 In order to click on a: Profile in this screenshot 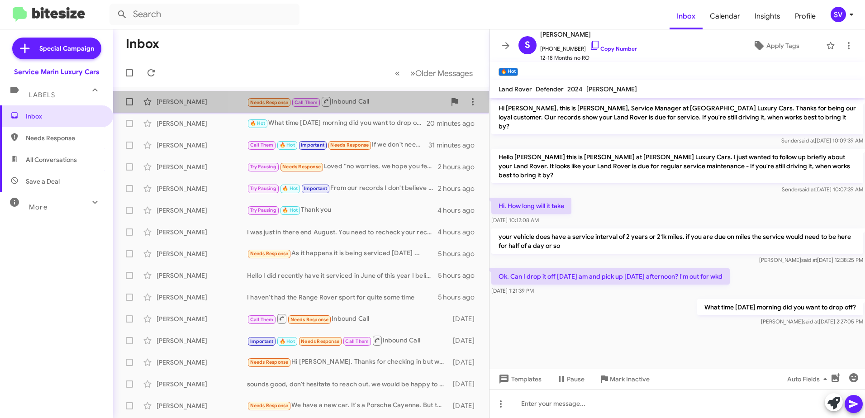, I will do `click(805, 16)`.